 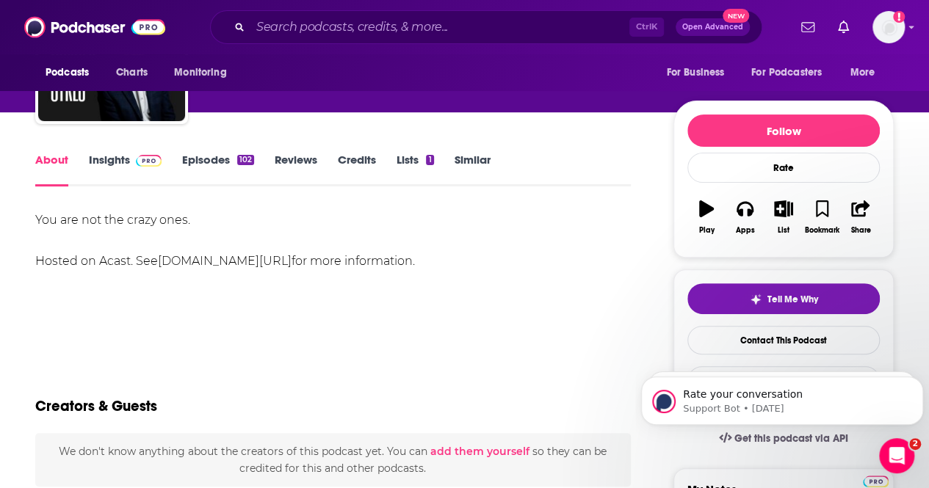 What do you see at coordinates (822, 217) in the screenshot?
I see `button: Bookmark` at bounding box center [822, 217].